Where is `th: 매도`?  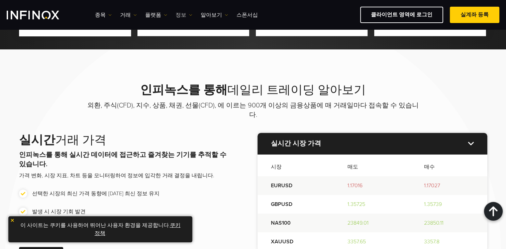
th: 매도 is located at coordinates (372, 165).